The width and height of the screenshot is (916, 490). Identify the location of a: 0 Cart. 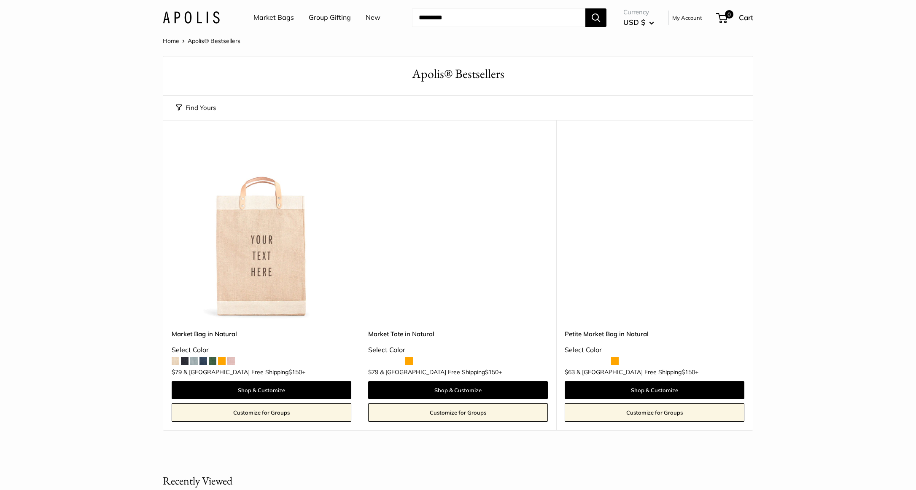
(735, 18).